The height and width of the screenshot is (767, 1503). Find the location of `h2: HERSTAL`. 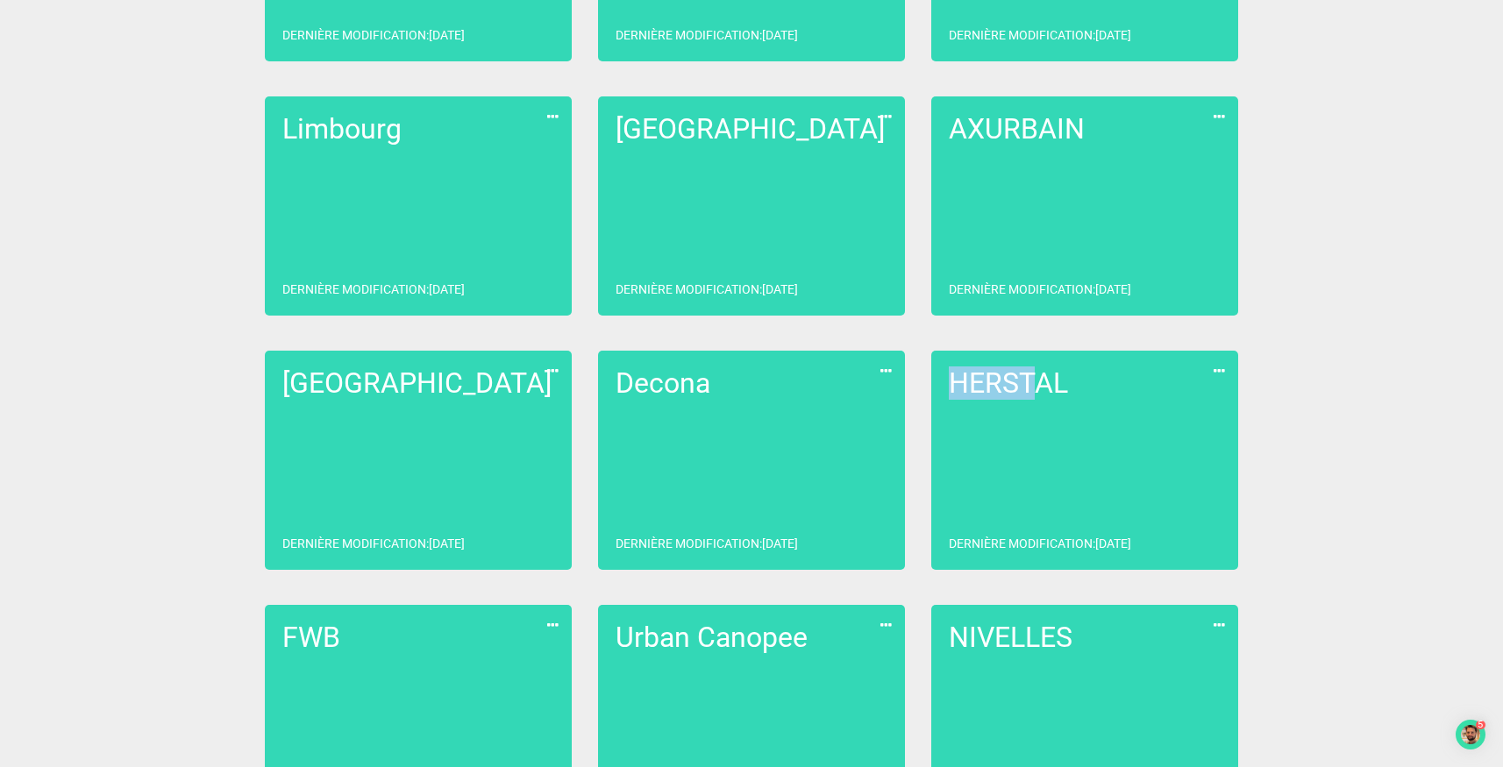

h2: HERSTAL is located at coordinates (1084, 383).